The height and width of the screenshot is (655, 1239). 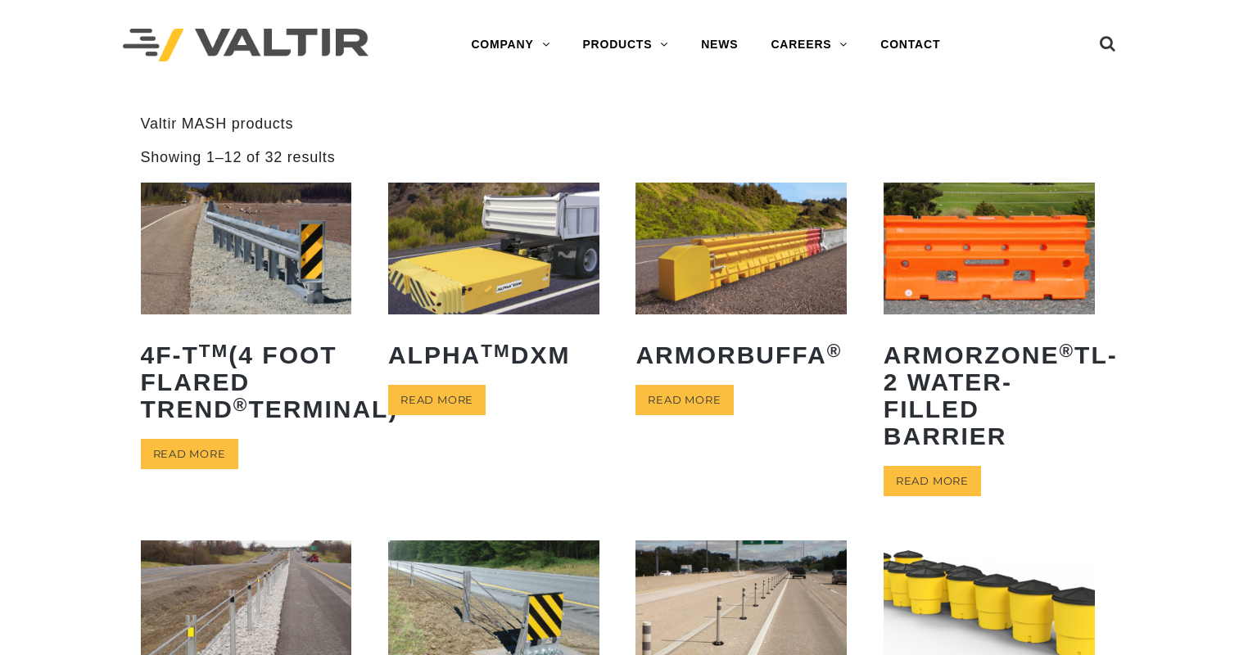 What do you see at coordinates (719, 45) in the screenshot?
I see `a: NEWS` at bounding box center [719, 45].